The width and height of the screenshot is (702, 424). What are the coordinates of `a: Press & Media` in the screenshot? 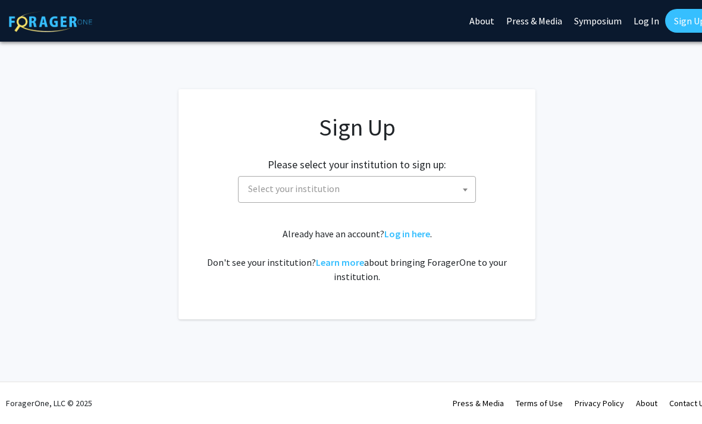 It's located at (478, 403).